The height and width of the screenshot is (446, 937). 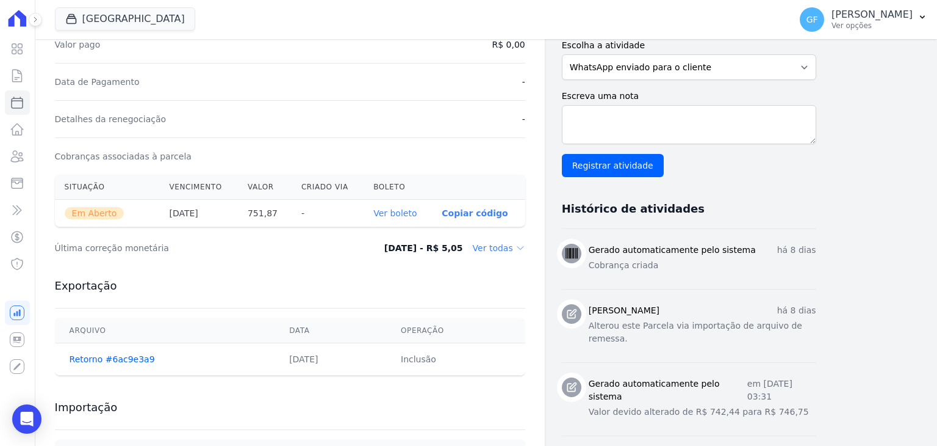 I want to click on h3: Importação, so click(x=290, y=407).